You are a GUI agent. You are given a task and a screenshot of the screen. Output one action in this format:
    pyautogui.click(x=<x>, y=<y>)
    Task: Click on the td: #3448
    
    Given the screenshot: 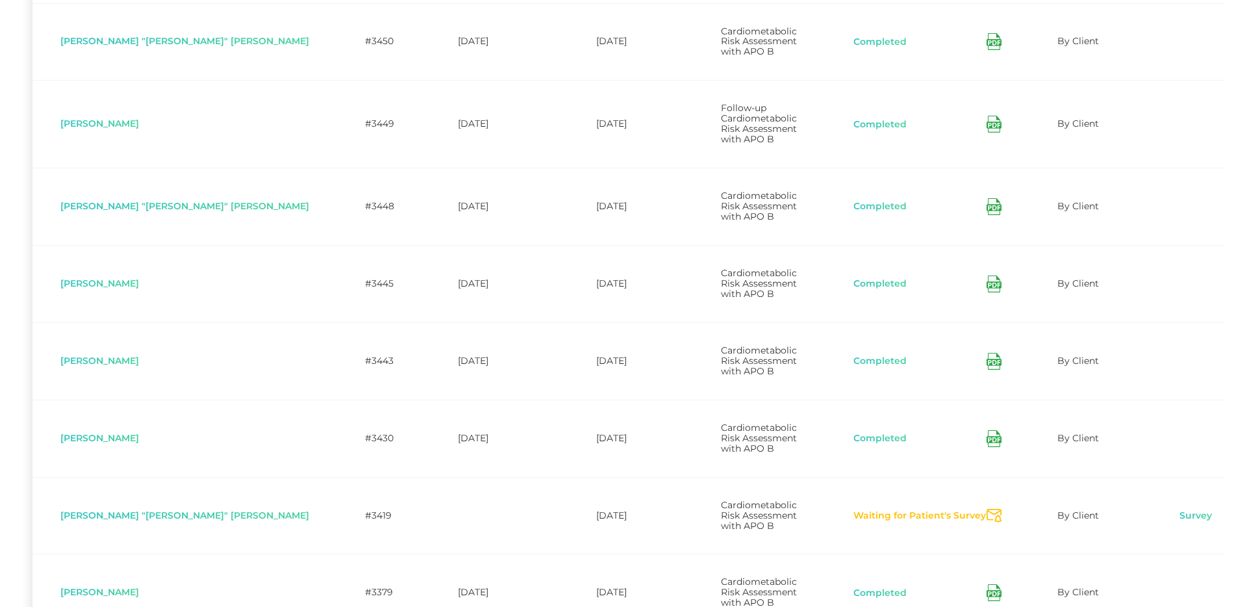 What is the action you would take?
    pyautogui.click(x=383, y=206)
    